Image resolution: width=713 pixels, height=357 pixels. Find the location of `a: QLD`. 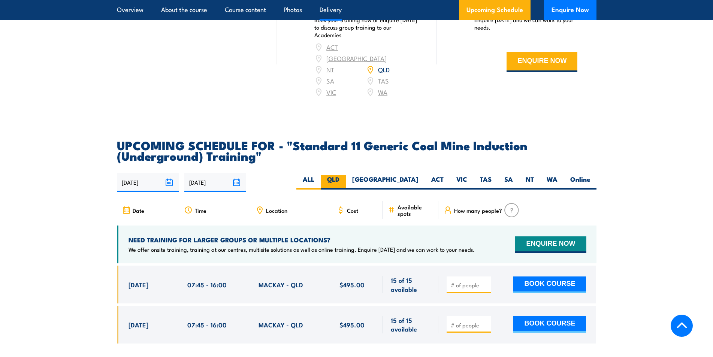

a: QLD is located at coordinates (383, 69).